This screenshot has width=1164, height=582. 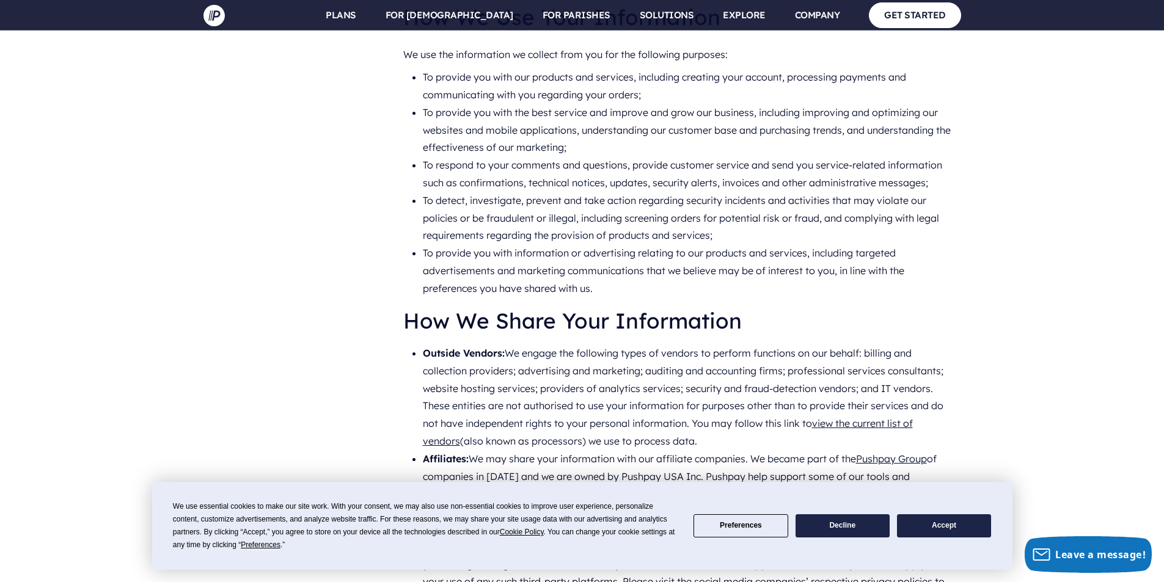 What do you see at coordinates (741, 526) in the screenshot?
I see `button: Preferences` at bounding box center [741, 526].